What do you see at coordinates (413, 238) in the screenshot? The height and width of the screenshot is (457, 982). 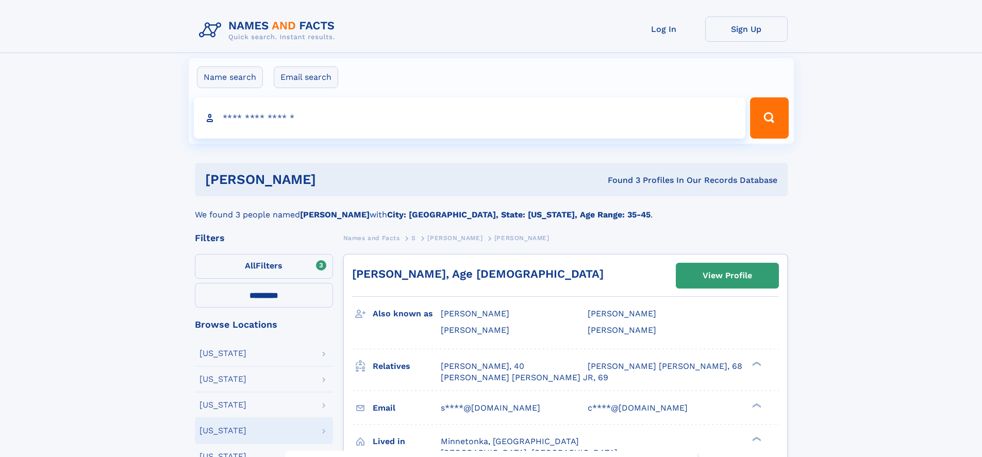 I see `a: S` at bounding box center [413, 238].